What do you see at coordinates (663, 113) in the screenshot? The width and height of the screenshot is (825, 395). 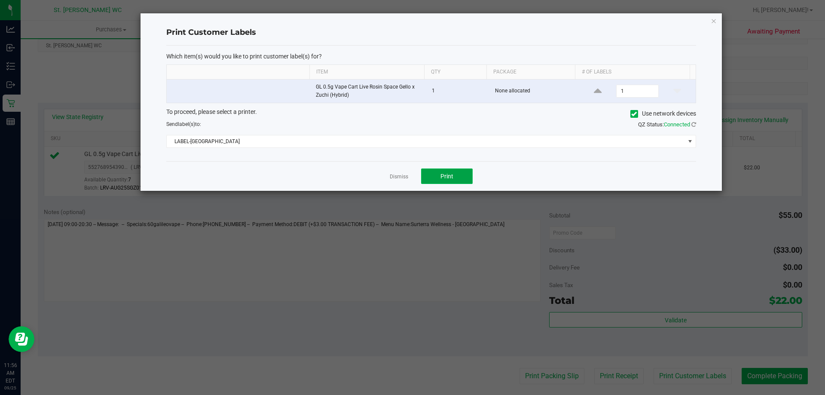 I see `label: Use network devices` at bounding box center [663, 113].